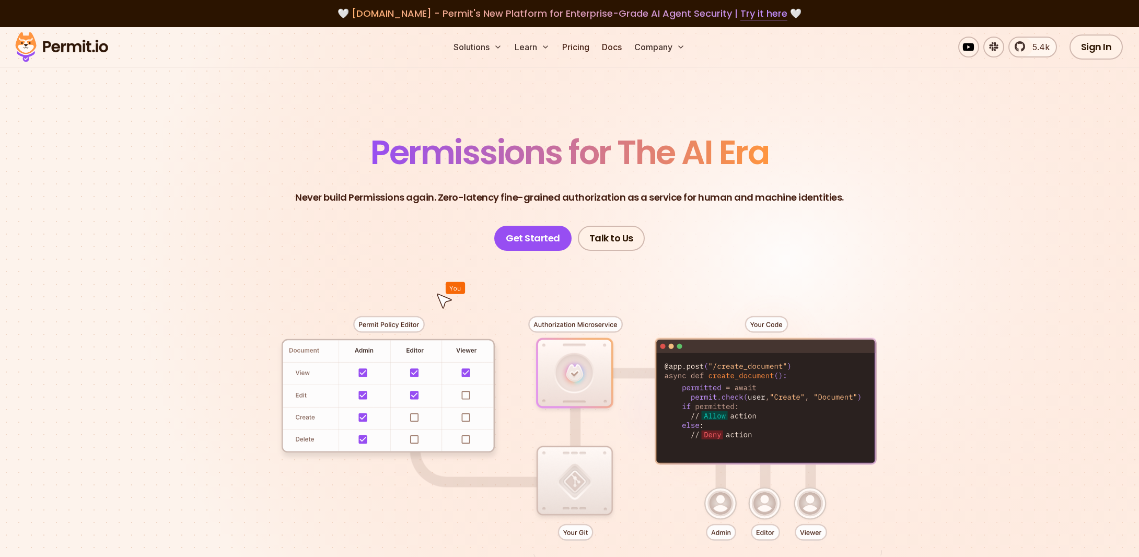  Describe the element at coordinates (1033, 47) in the screenshot. I see `a: 5.4k` at that location.